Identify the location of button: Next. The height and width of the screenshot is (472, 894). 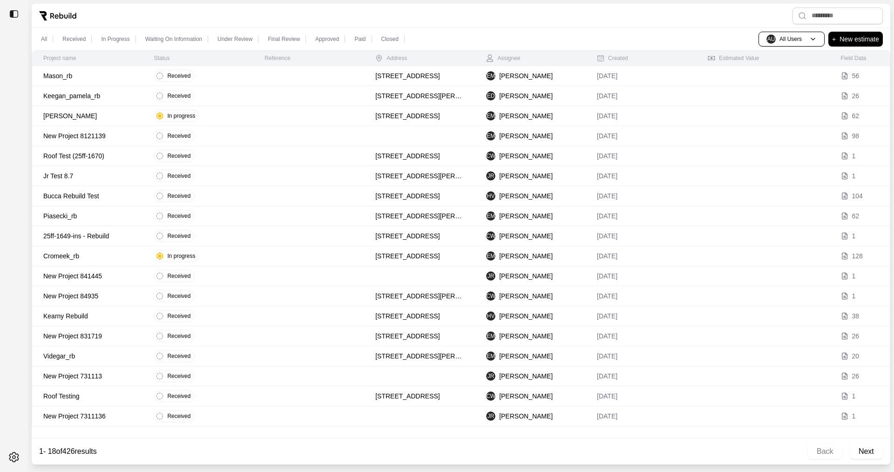
(866, 452).